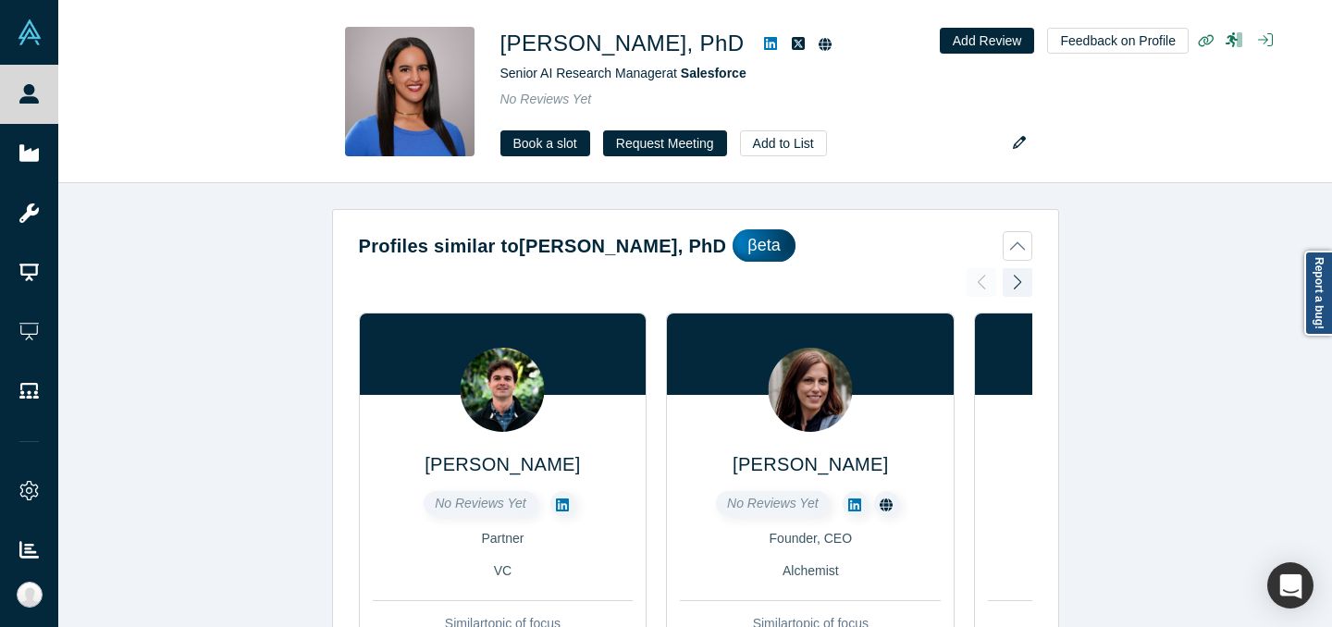 Image resolution: width=1332 pixels, height=627 pixels. What do you see at coordinates (665, 143) in the screenshot?
I see `button: Request Meeting` at bounding box center [665, 143].